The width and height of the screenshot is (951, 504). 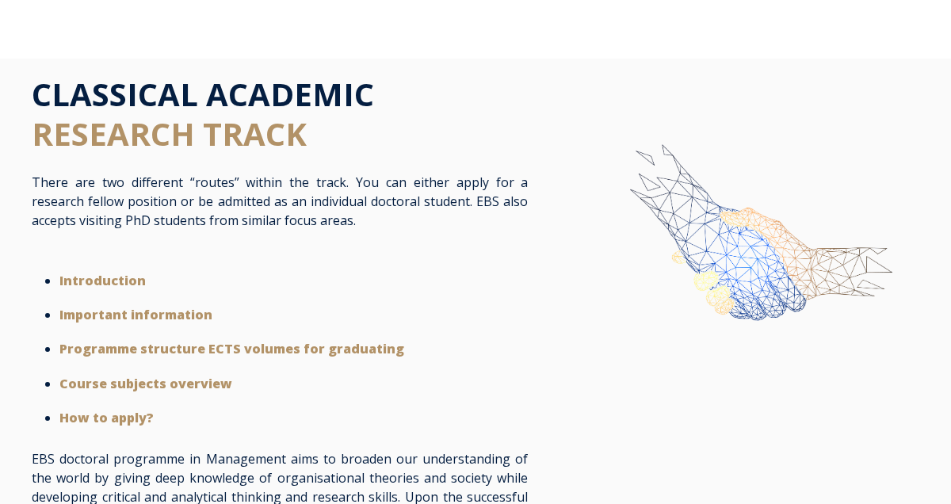 I want to click on strong: Important information, so click(x=135, y=315).